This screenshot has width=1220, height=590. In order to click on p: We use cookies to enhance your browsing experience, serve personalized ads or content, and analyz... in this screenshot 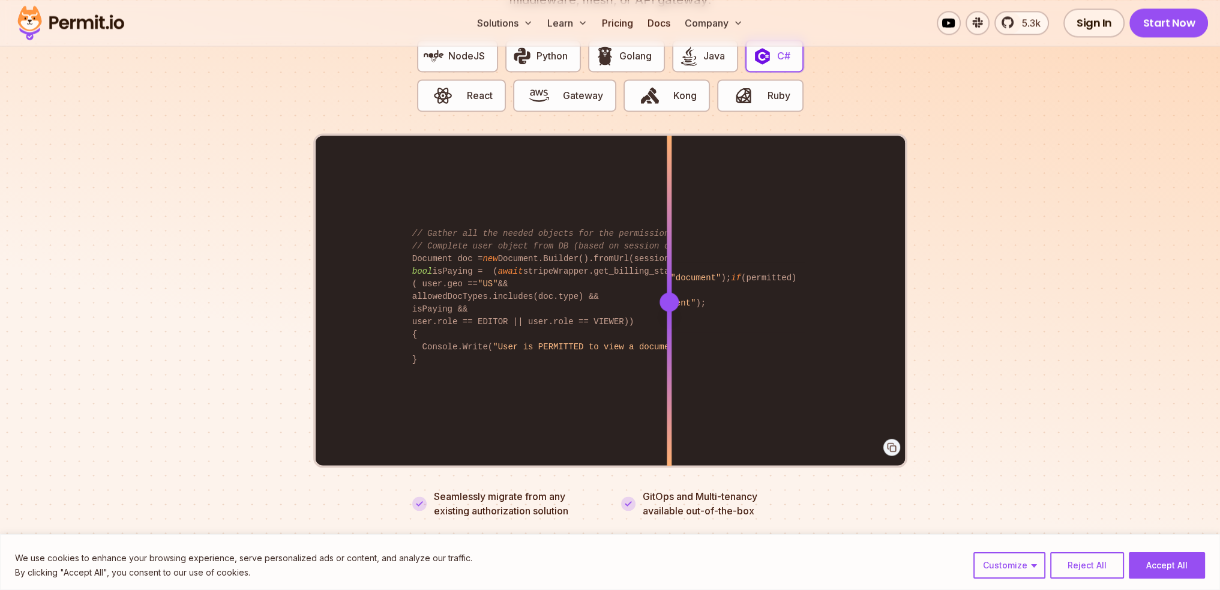, I will do `click(244, 558)`.